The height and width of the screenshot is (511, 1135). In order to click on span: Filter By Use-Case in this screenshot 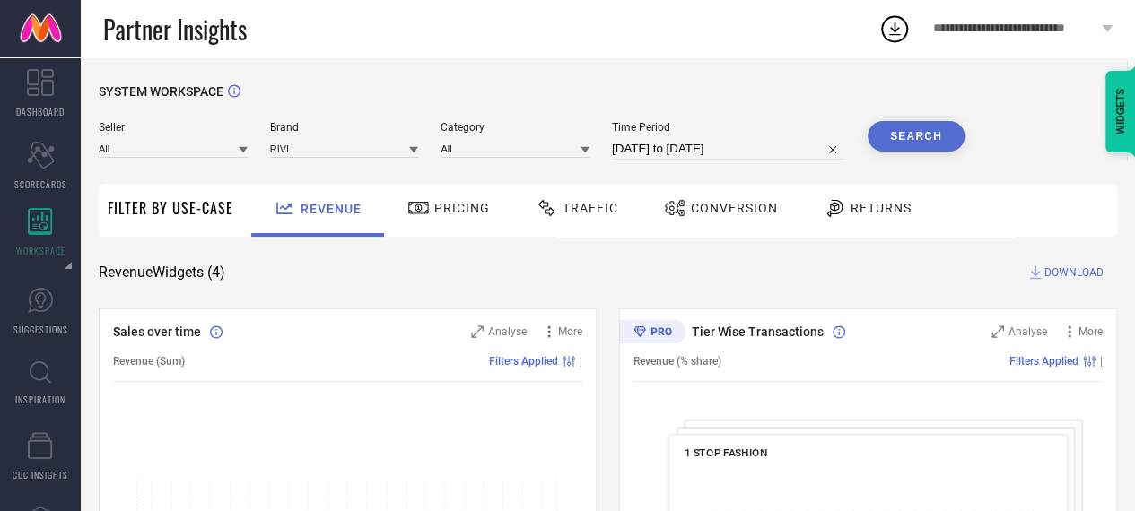, I will do `click(170, 208)`.